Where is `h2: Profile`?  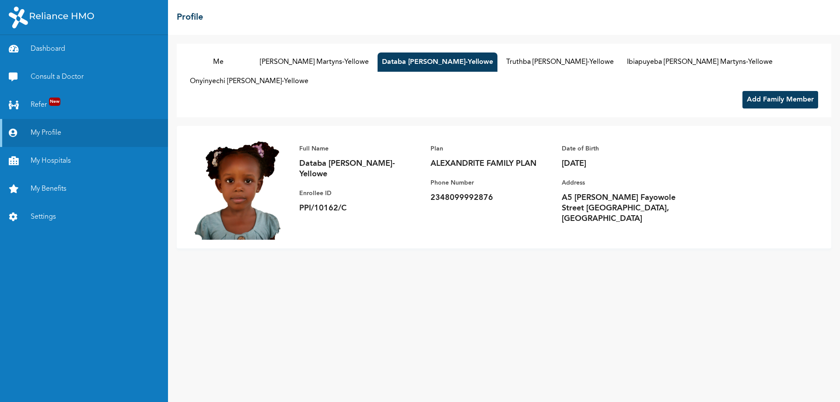 h2: Profile is located at coordinates (190, 18).